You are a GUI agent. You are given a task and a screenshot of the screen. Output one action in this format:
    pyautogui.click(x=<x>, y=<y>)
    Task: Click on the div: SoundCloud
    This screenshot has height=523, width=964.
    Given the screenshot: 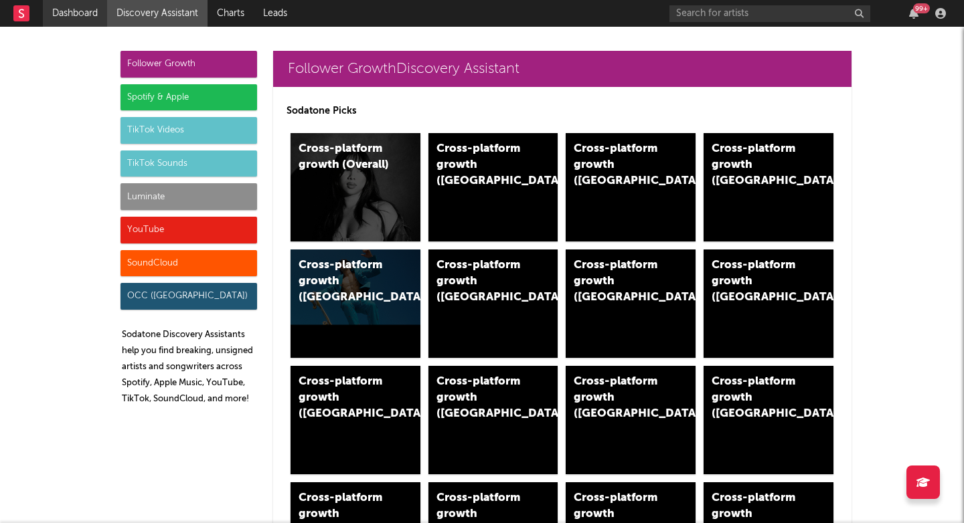 What is the action you would take?
    pyautogui.click(x=189, y=264)
    